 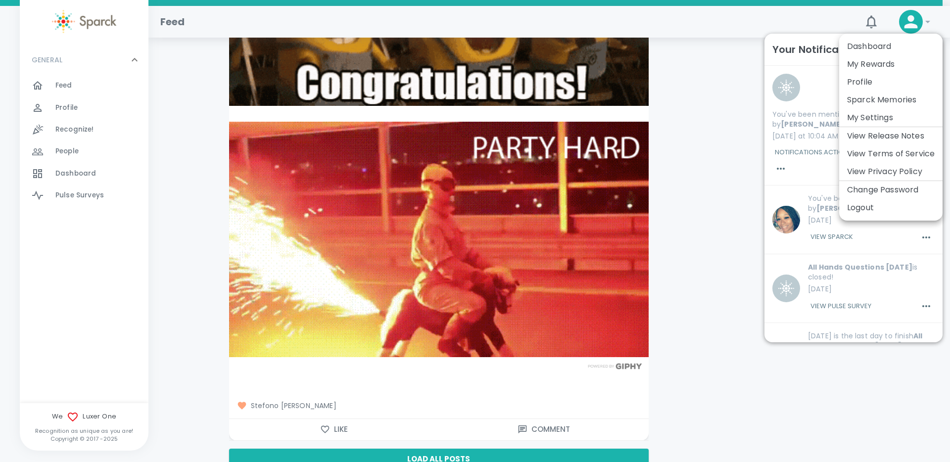 What do you see at coordinates (890, 100) in the screenshot?
I see `li: Sparck Memories` at bounding box center [890, 100].